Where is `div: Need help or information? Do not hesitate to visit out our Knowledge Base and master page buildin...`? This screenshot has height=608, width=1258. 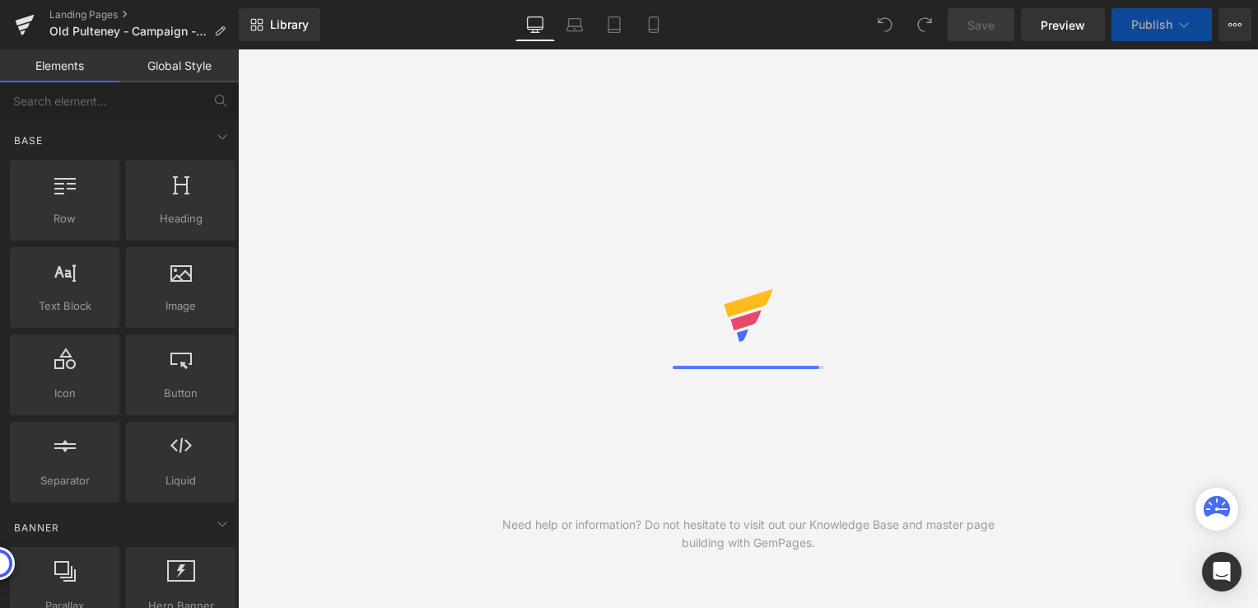
div: Need help or information? Do not hesitate to visit out our Knowledge Base and master page buildin... is located at coordinates (749, 534).